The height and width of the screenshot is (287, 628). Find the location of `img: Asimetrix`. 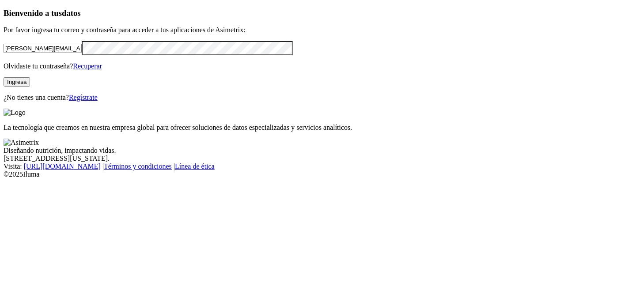

img: Asimetrix is located at coordinates (21, 143).